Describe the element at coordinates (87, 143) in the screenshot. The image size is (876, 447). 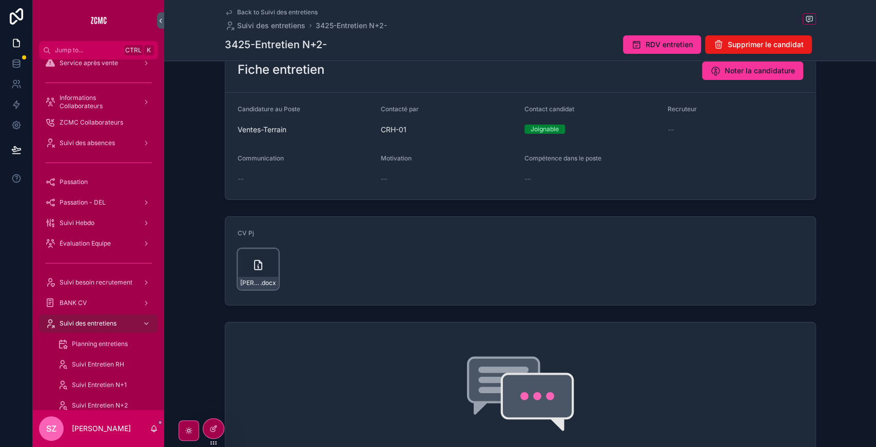
I see `span: Suivi des absences` at that location.